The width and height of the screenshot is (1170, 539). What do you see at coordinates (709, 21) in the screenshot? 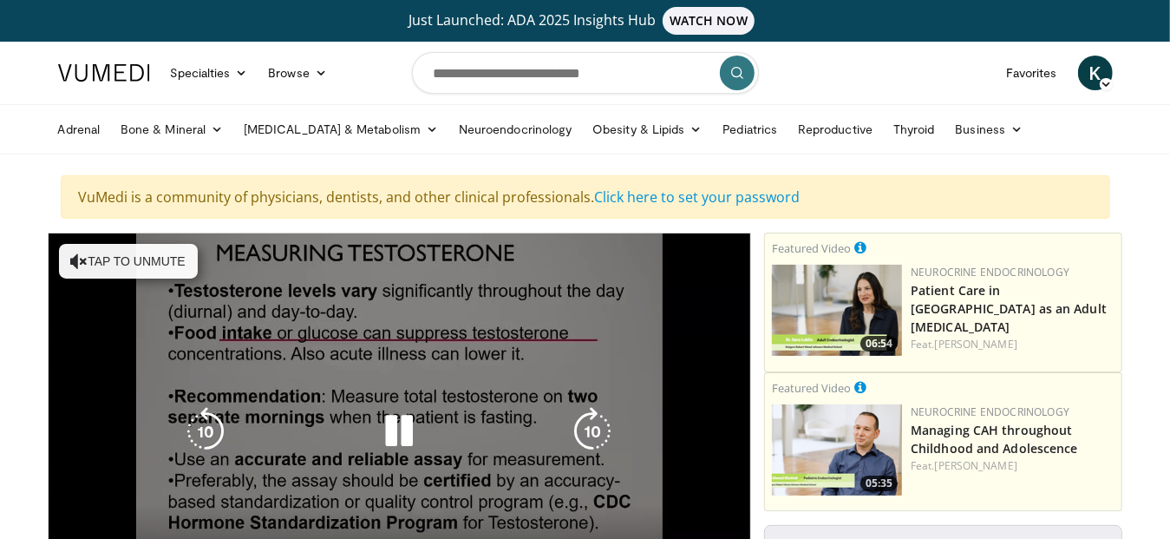
I see `span: WATCH NOW` at bounding box center [709, 21].